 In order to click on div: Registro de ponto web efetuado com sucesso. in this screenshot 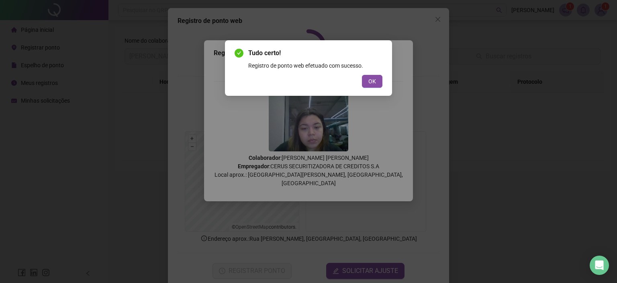, I will do `click(316, 66)`.